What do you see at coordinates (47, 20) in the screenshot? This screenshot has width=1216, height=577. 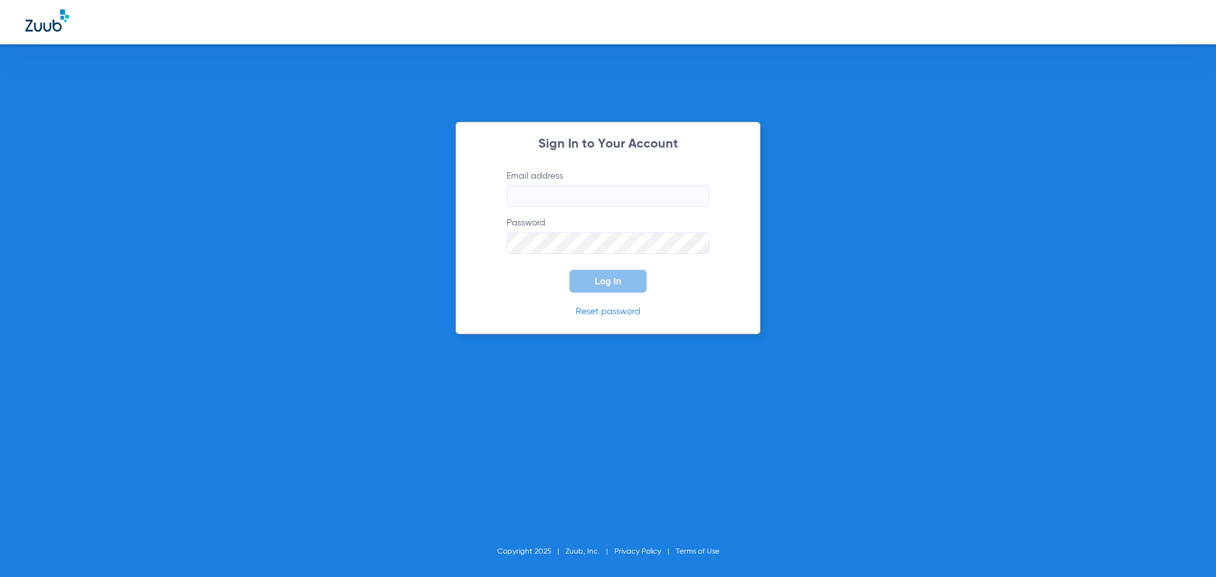 I see `img: Zuub Logo` at bounding box center [47, 20].